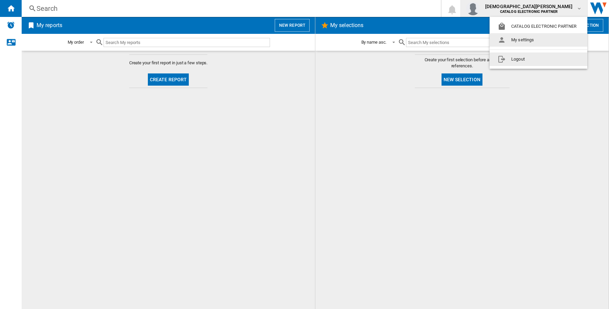  I want to click on button: My settings, so click(538, 40).